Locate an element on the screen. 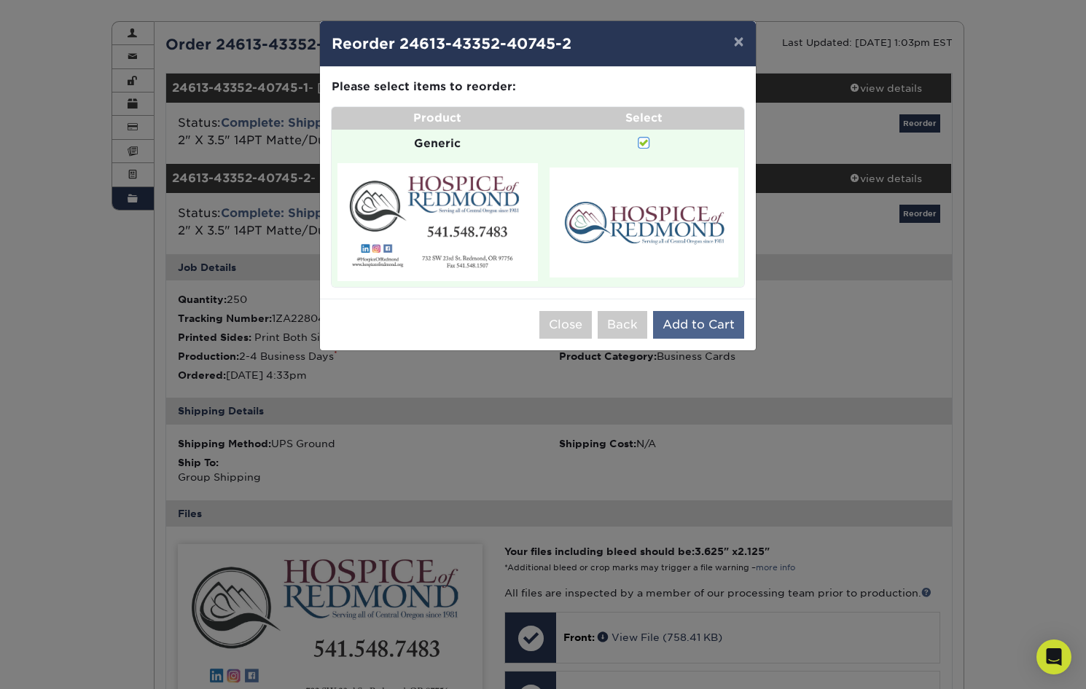 Image resolution: width=1086 pixels, height=689 pixels. strong: Product is located at coordinates (437, 117).